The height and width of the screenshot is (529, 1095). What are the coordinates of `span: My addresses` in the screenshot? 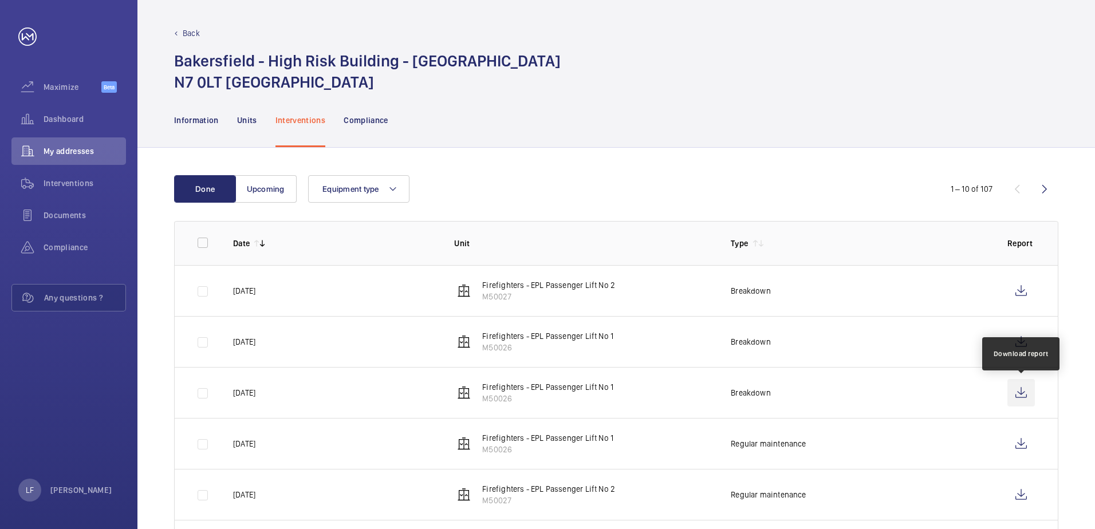 It's located at (85, 151).